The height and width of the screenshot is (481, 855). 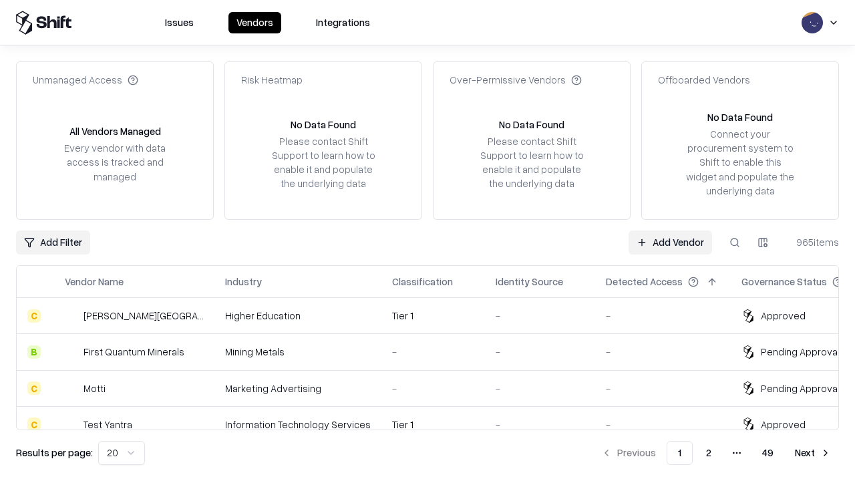 I want to click on div: All Vendors Managed, so click(x=115, y=131).